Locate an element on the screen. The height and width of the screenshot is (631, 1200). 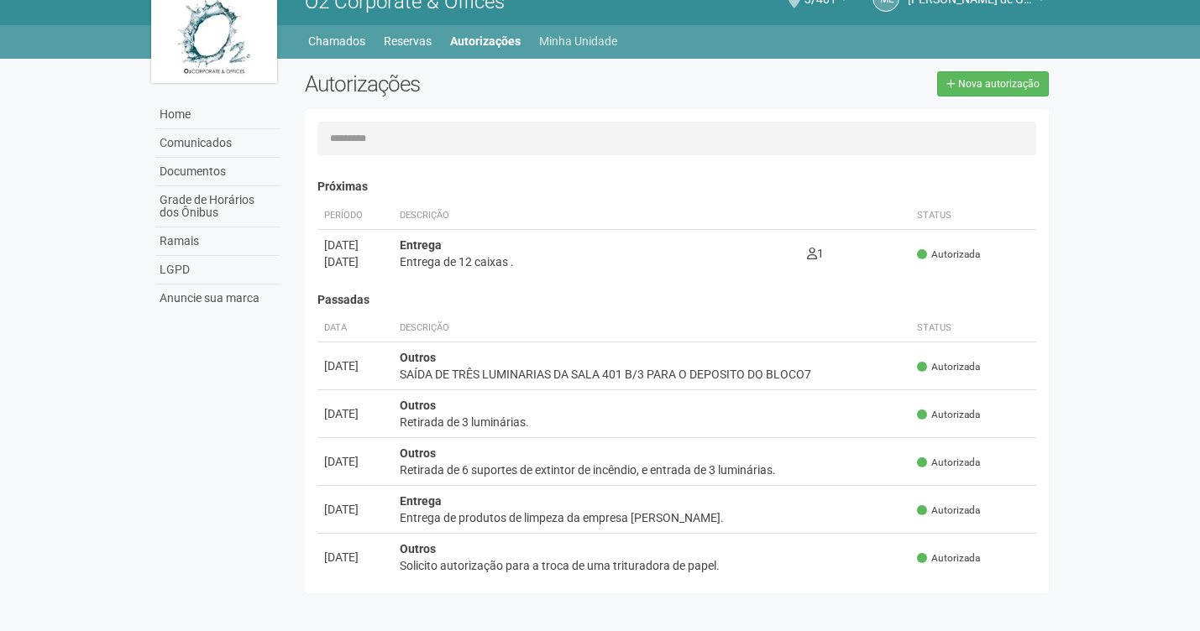
h4: Passadas is located at coordinates (677, 300).